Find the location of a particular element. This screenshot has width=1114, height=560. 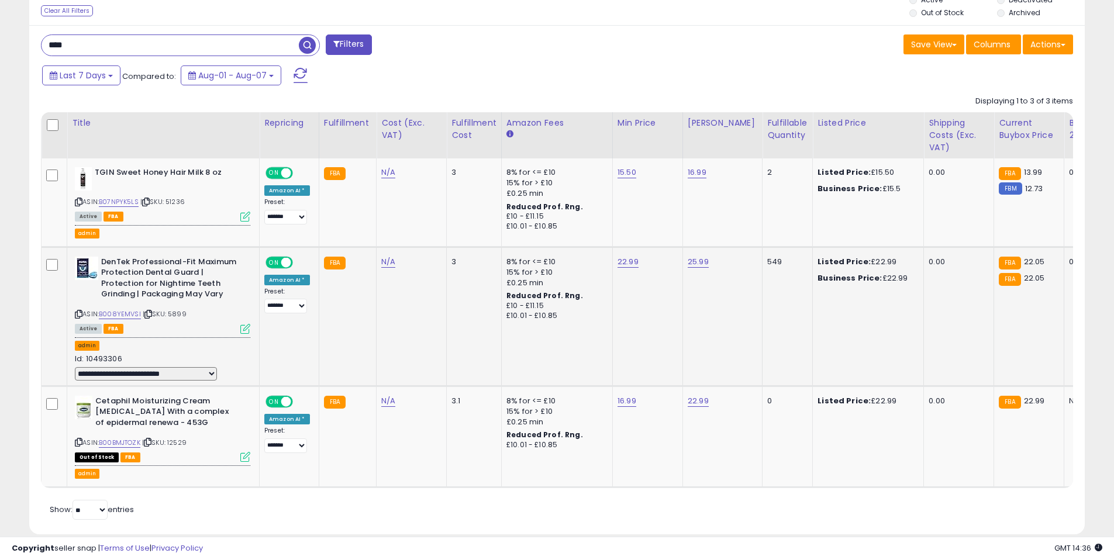

span: ON is located at coordinates (274, 173).